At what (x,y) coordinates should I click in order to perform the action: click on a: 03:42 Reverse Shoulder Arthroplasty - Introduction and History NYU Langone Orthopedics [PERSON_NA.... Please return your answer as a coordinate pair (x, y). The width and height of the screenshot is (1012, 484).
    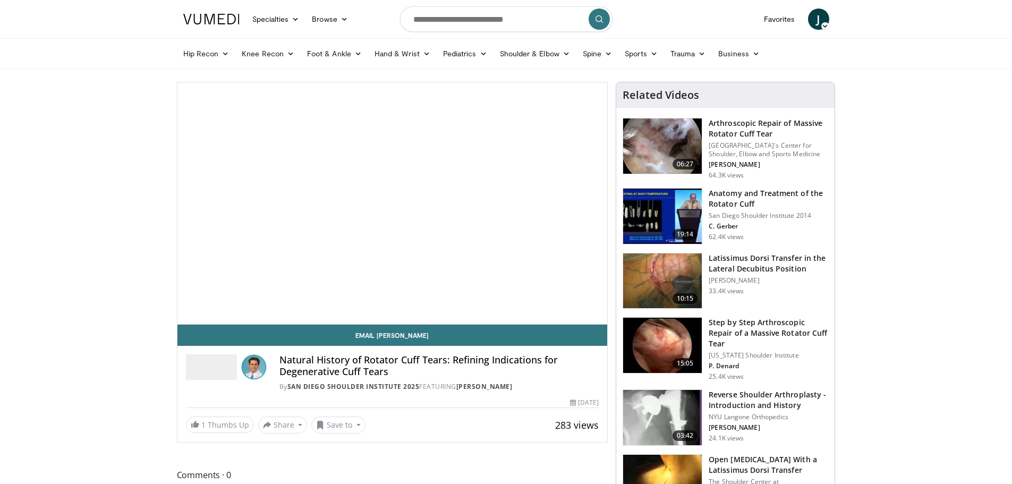
    Looking at the image, I should click on (725, 417).